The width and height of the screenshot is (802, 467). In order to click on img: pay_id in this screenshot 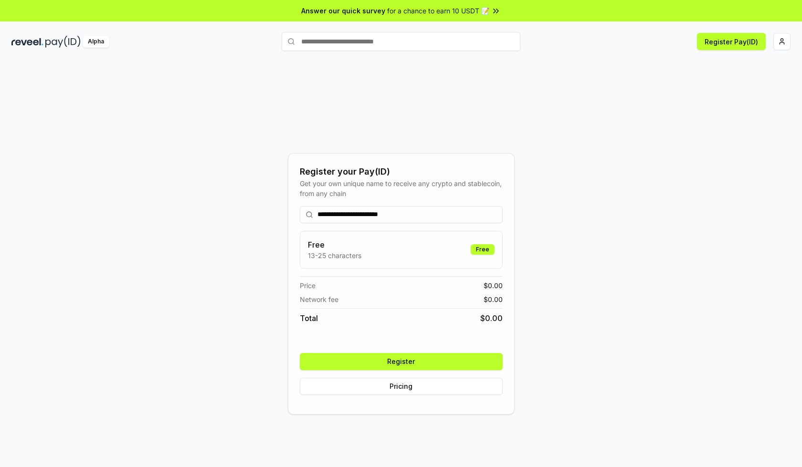, I will do `click(63, 42)`.